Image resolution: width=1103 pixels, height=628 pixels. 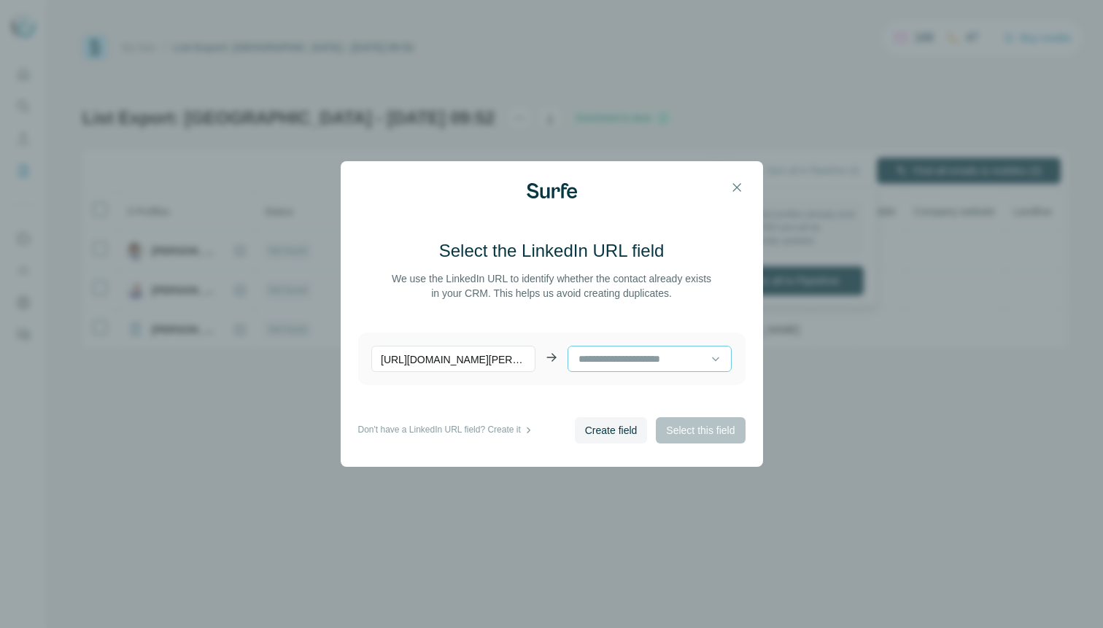 What do you see at coordinates (611, 431) in the screenshot?
I see `button: Create field` at bounding box center [611, 431].